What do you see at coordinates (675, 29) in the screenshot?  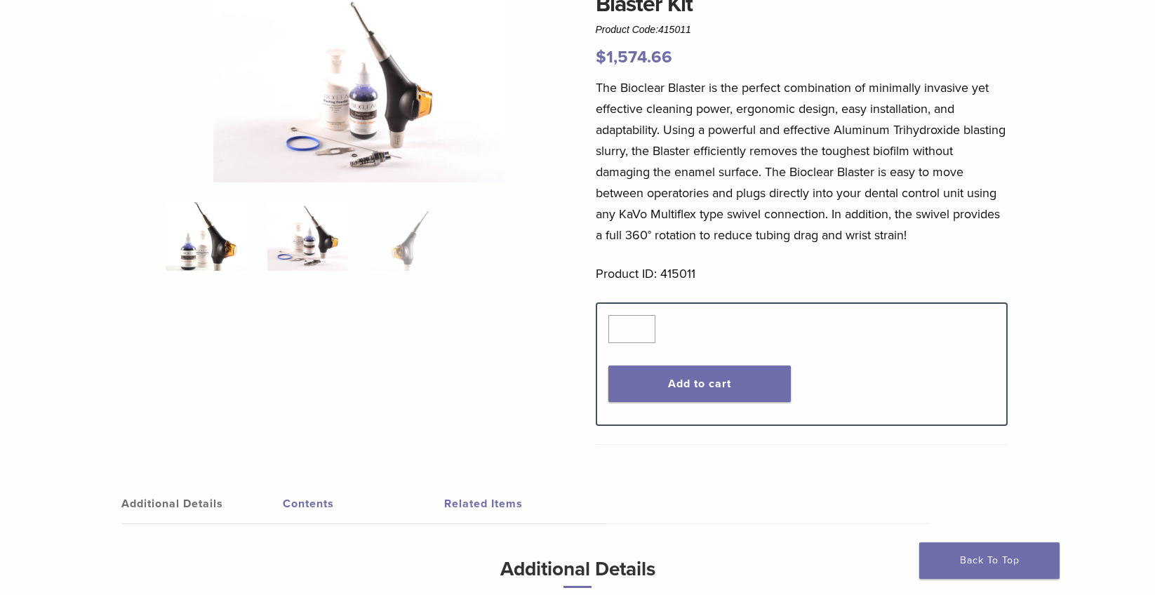 I see `span: 415011` at bounding box center [675, 29].